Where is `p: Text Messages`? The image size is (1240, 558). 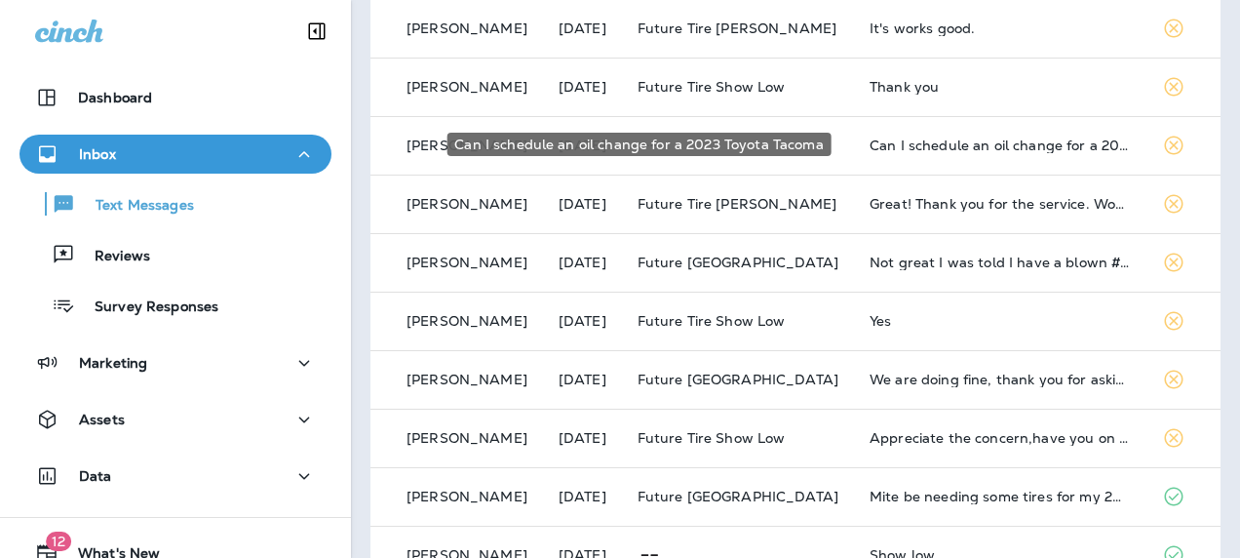
p: Text Messages is located at coordinates (135, 206).